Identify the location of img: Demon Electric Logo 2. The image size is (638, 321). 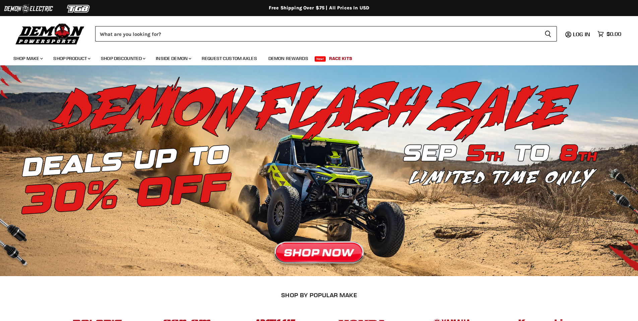
(28, 9).